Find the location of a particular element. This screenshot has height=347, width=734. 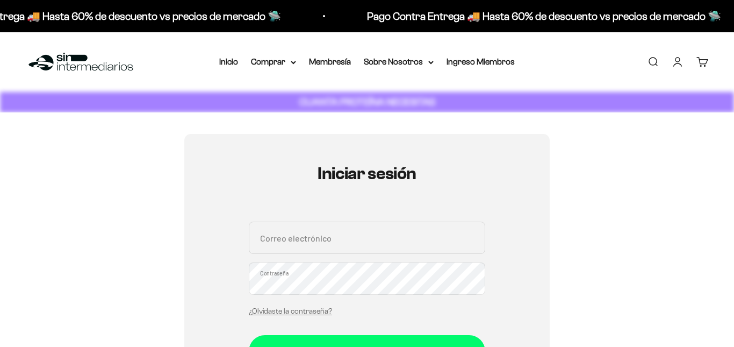

summary: Sobre Nosotros is located at coordinates (399, 62).